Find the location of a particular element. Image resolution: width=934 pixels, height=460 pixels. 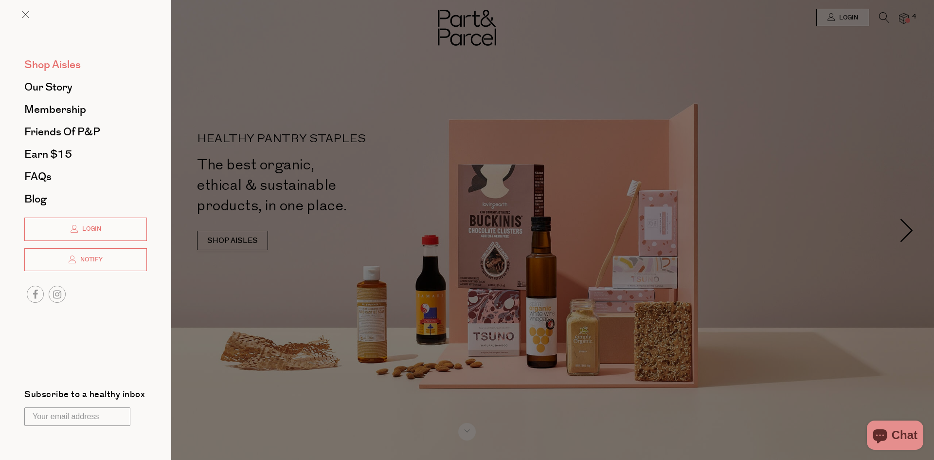

span: Notify is located at coordinates (90, 259).